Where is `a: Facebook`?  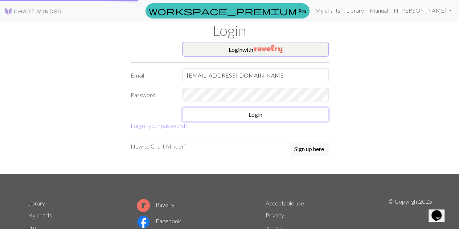
a: Facebook is located at coordinates (159, 221).